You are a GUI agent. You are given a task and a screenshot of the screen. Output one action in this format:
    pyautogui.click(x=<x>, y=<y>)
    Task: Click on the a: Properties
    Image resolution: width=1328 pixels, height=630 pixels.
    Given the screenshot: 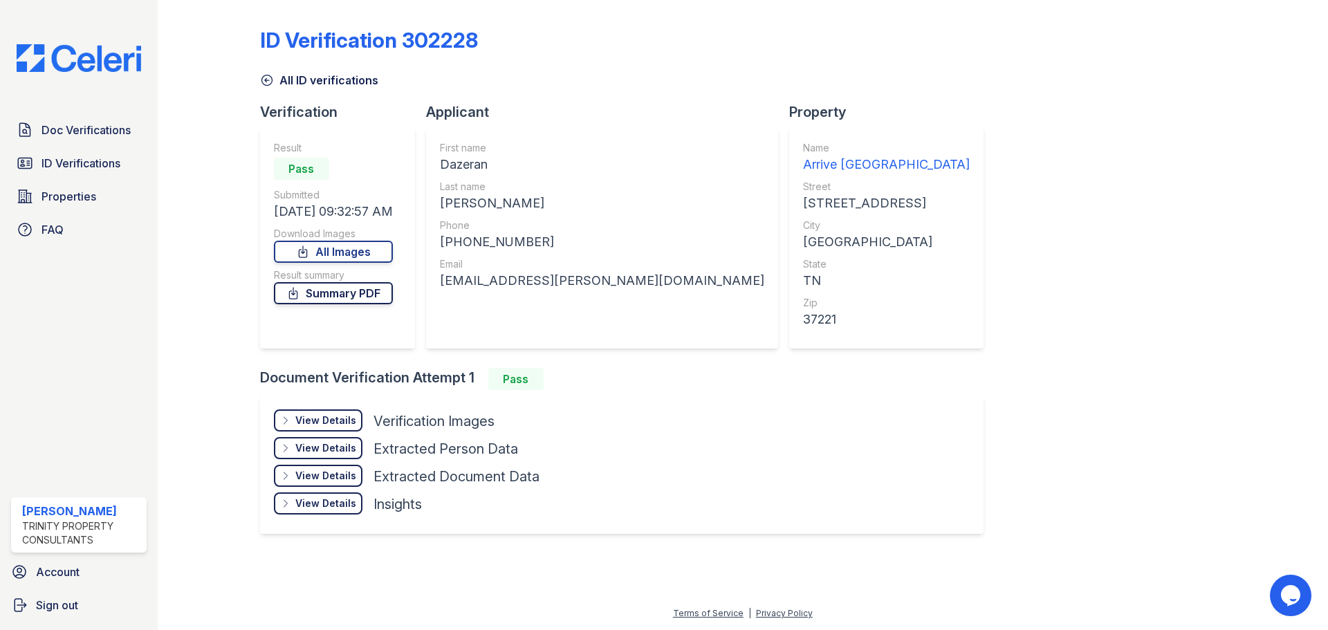 What is the action you would take?
    pyautogui.click(x=79, y=196)
    